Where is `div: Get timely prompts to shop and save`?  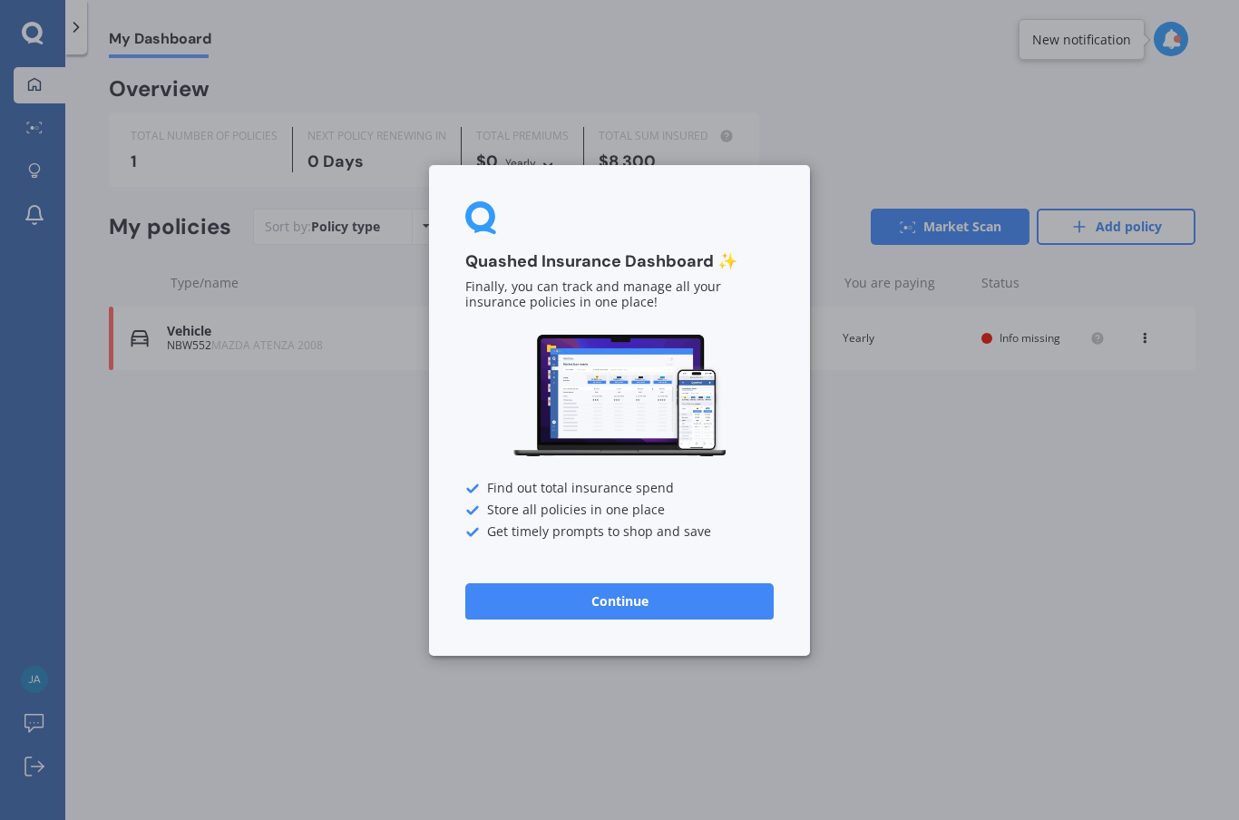
div: Get timely prompts to shop and save is located at coordinates (619, 531).